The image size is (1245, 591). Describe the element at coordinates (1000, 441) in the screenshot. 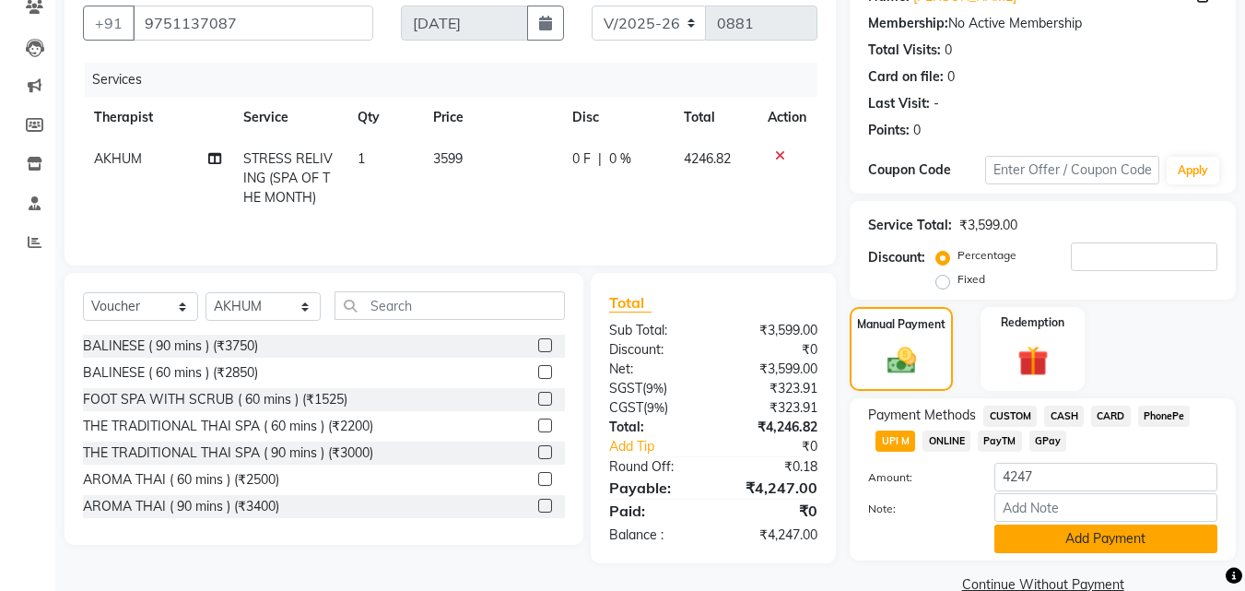

I see `span: PayTM` at that location.